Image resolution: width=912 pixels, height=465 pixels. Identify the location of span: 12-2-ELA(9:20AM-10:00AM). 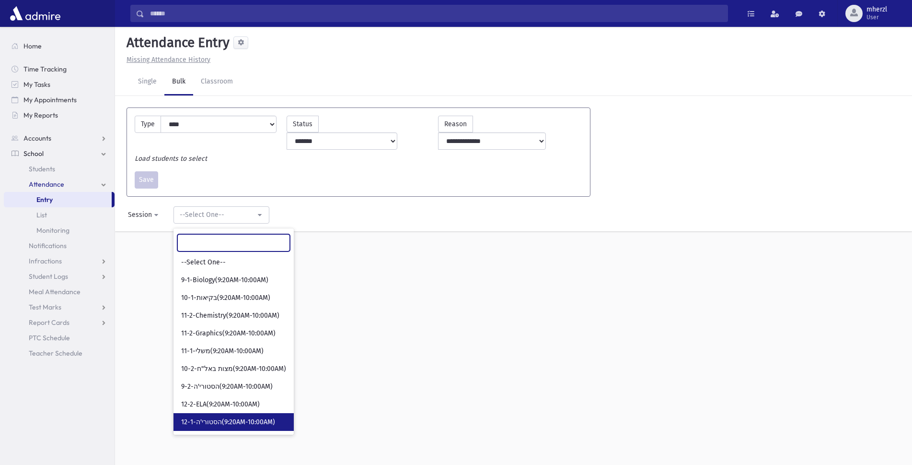
(221, 404).